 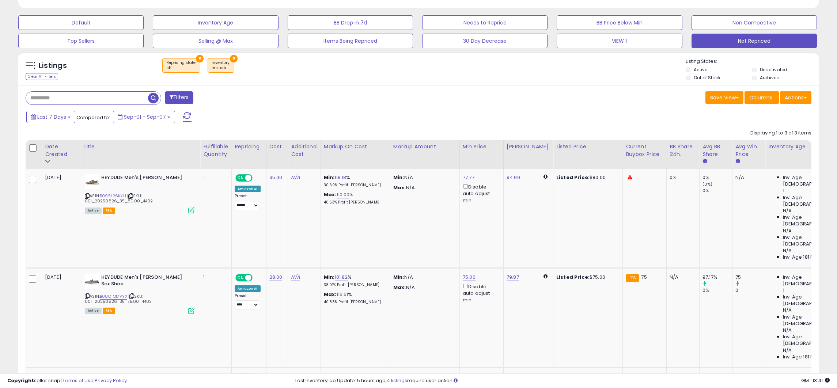 I want to click on span: 2025-09-15 13:41 GMT, so click(x=815, y=380).